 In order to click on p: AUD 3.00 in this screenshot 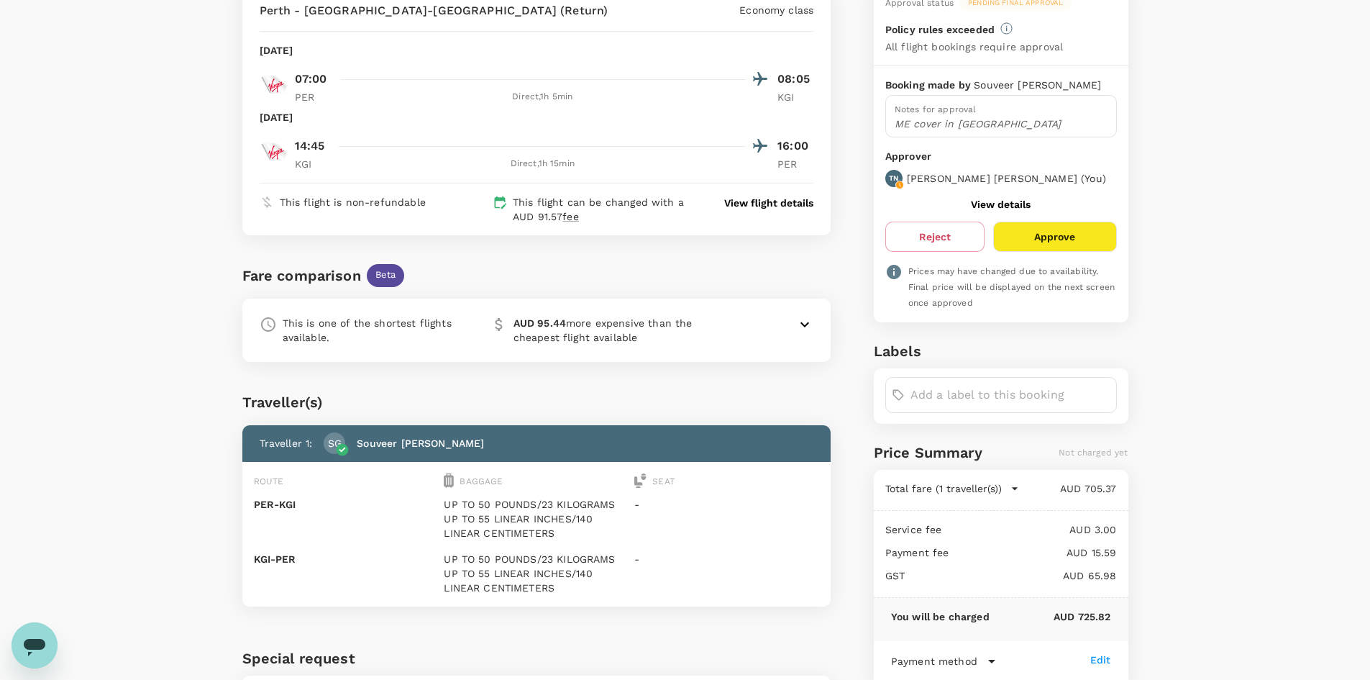, I will do `click(1029, 529)`.